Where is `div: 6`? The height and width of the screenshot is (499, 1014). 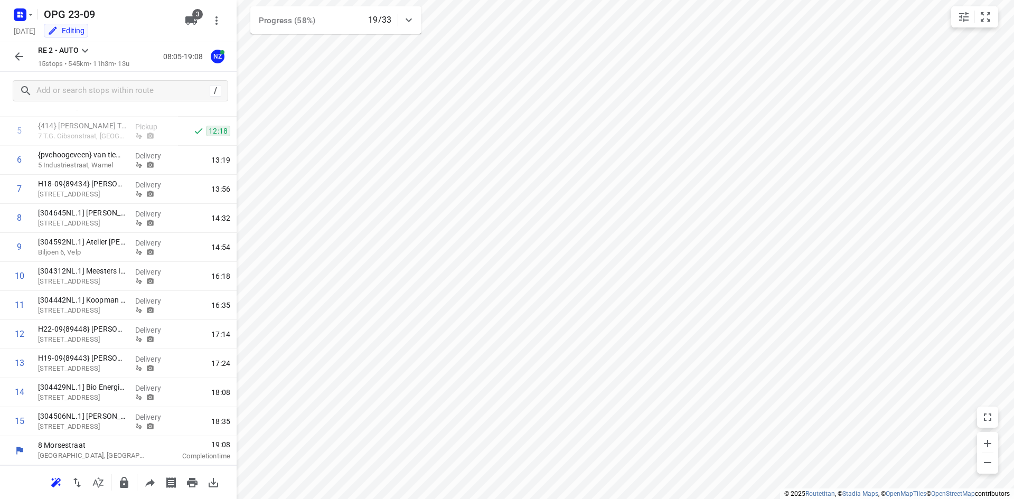 div: 6 is located at coordinates (19, 160).